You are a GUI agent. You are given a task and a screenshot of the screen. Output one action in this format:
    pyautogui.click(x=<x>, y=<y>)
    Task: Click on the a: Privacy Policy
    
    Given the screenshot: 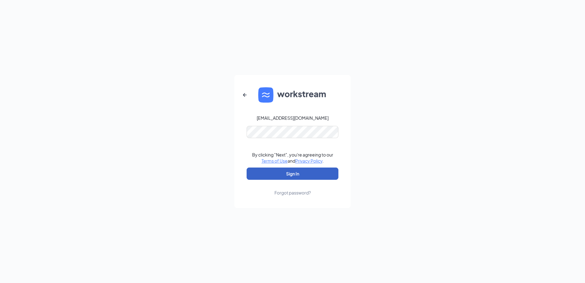 What is the action you would take?
    pyautogui.click(x=309, y=161)
    